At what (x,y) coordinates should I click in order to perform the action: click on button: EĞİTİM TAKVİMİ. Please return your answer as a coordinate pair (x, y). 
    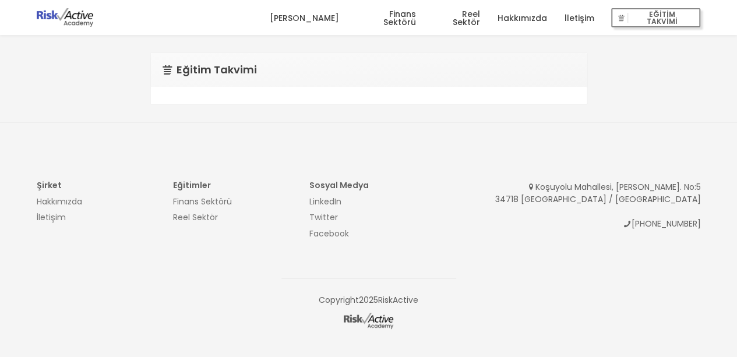
    Looking at the image, I should click on (655, 18).